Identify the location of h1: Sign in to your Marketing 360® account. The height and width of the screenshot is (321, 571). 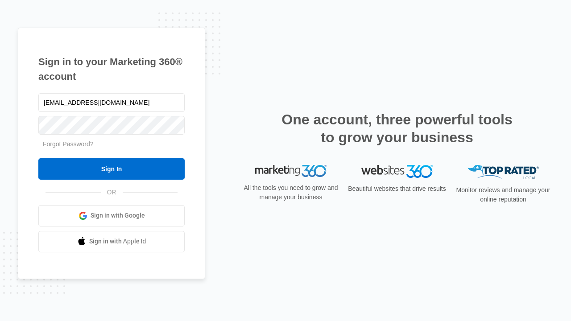
(111, 69).